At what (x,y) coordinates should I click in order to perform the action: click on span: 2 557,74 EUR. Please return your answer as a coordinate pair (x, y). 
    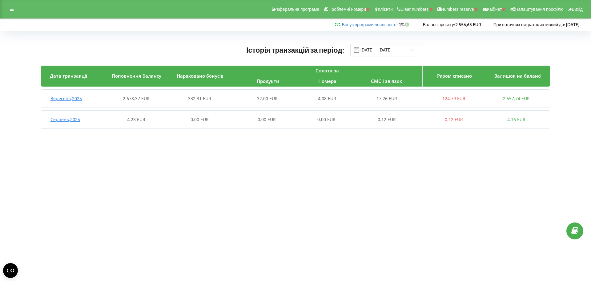
    Looking at the image, I should click on (516, 98).